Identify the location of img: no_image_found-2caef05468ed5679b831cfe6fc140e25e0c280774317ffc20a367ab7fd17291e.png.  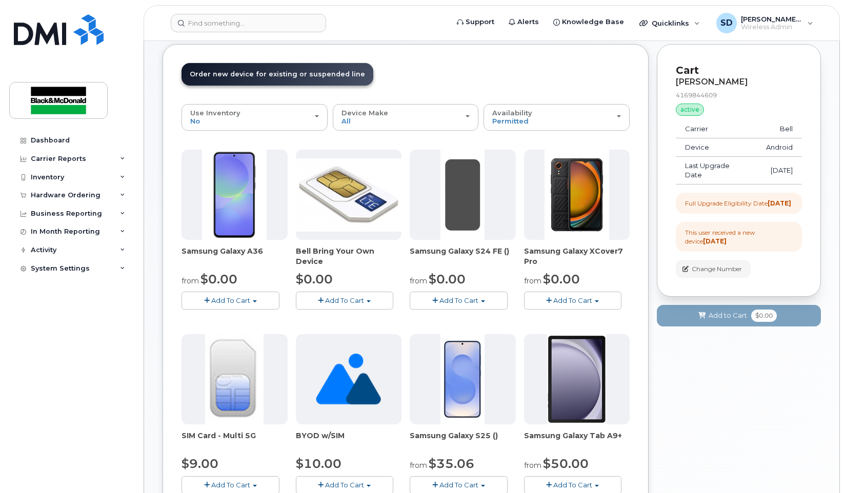
(348, 379).